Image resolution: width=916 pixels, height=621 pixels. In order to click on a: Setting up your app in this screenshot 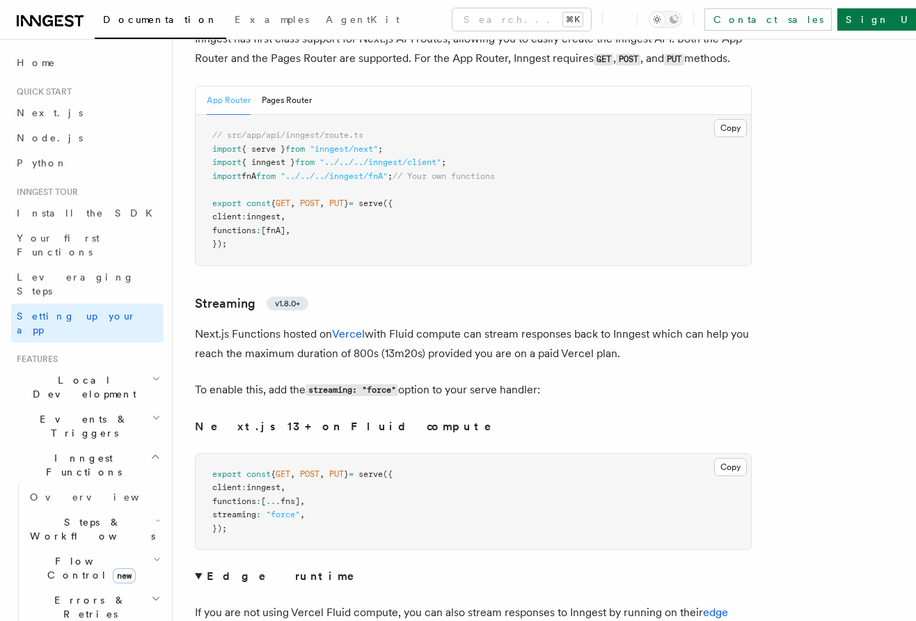, I will do `click(87, 323)`.